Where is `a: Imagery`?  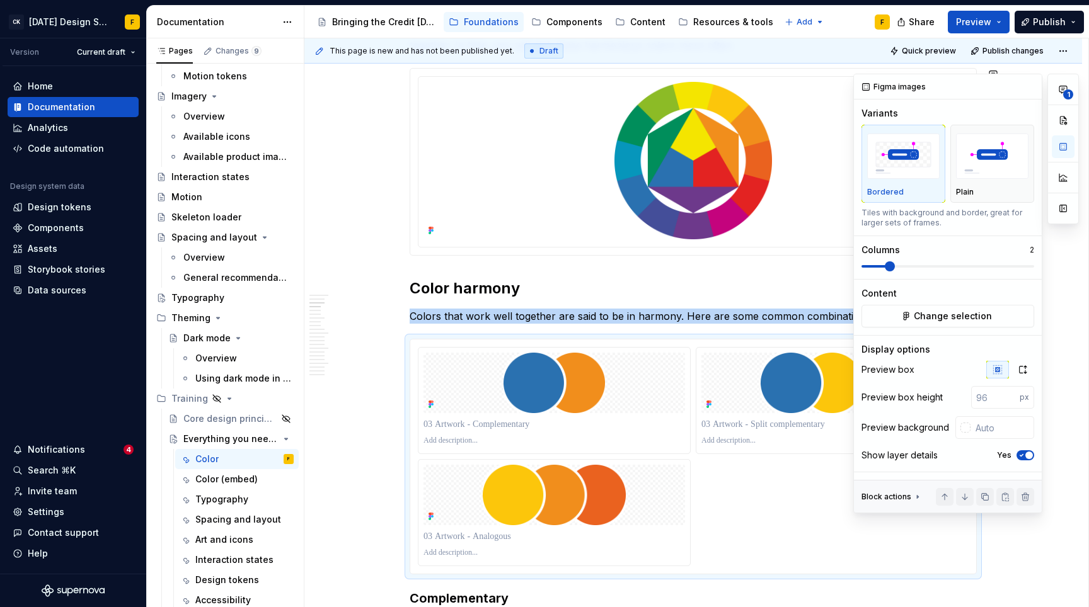 a: Imagery is located at coordinates (225, 96).